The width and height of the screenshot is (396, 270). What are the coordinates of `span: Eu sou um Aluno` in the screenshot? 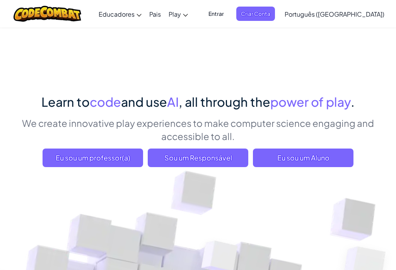 It's located at (303, 158).